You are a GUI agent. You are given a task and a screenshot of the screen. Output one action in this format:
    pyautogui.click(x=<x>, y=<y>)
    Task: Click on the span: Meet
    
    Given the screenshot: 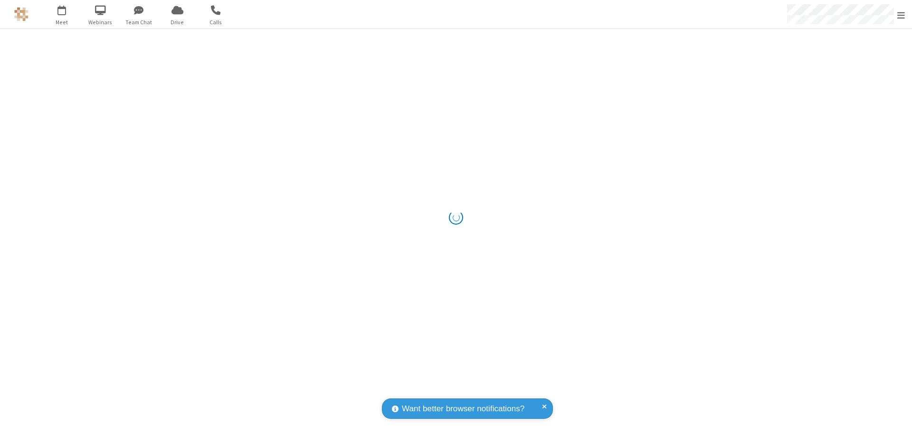 What is the action you would take?
    pyautogui.click(x=62, y=22)
    